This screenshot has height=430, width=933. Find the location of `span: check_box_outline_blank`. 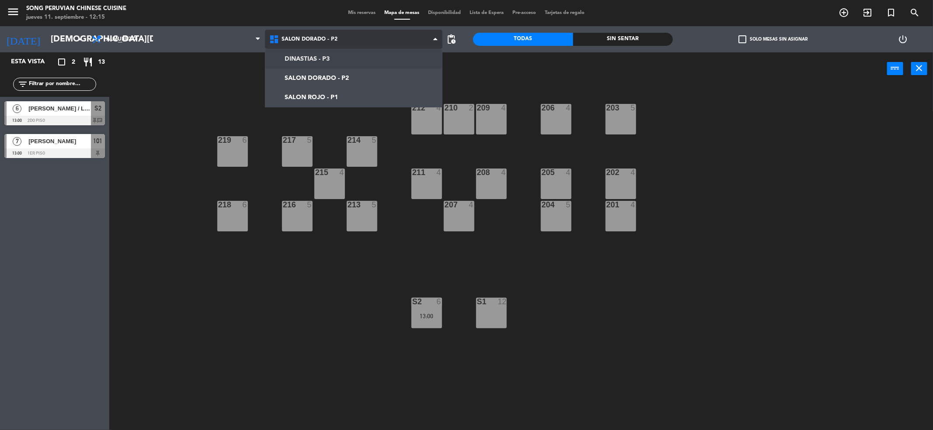

span: check_box_outline_blank is located at coordinates (742, 39).